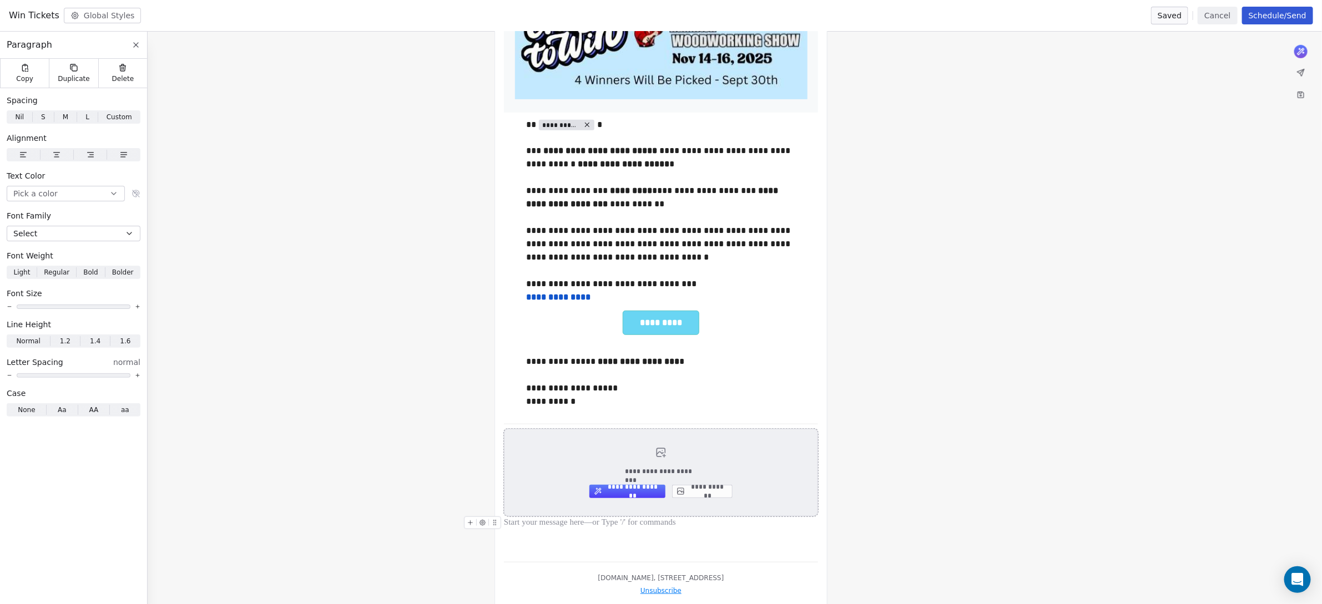 The width and height of the screenshot is (1322, 604). What do you see at coordinates (28, 341) in the screenshot?
I see `span: Normal` at bounding box center [28, 341].